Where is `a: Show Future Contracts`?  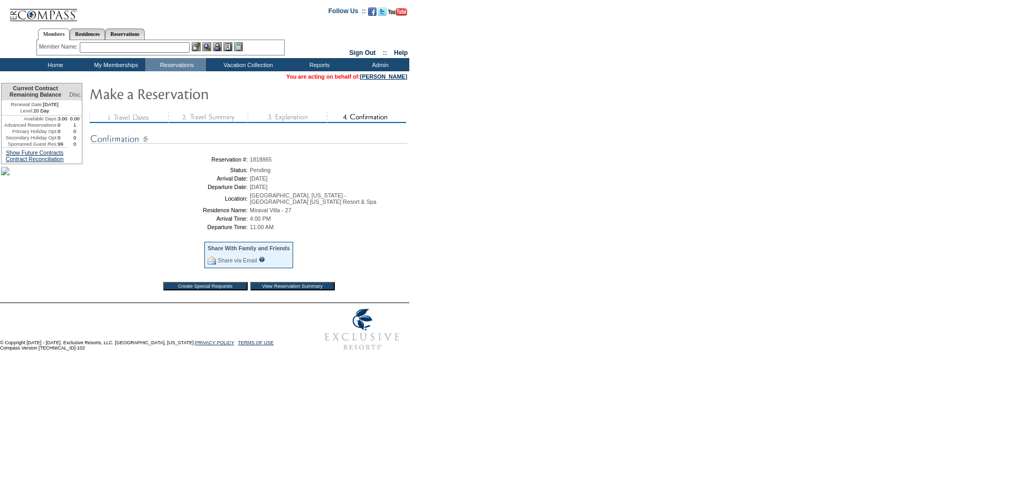 a: Show Future Contracts is located at coordinates (34, 153).